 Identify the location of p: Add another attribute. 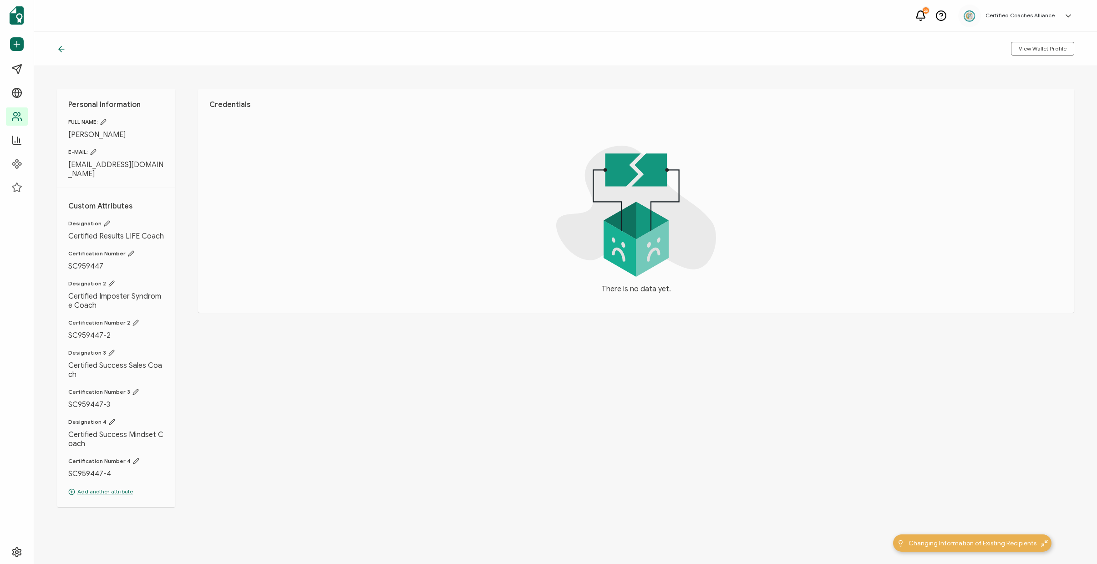
(116, 492).